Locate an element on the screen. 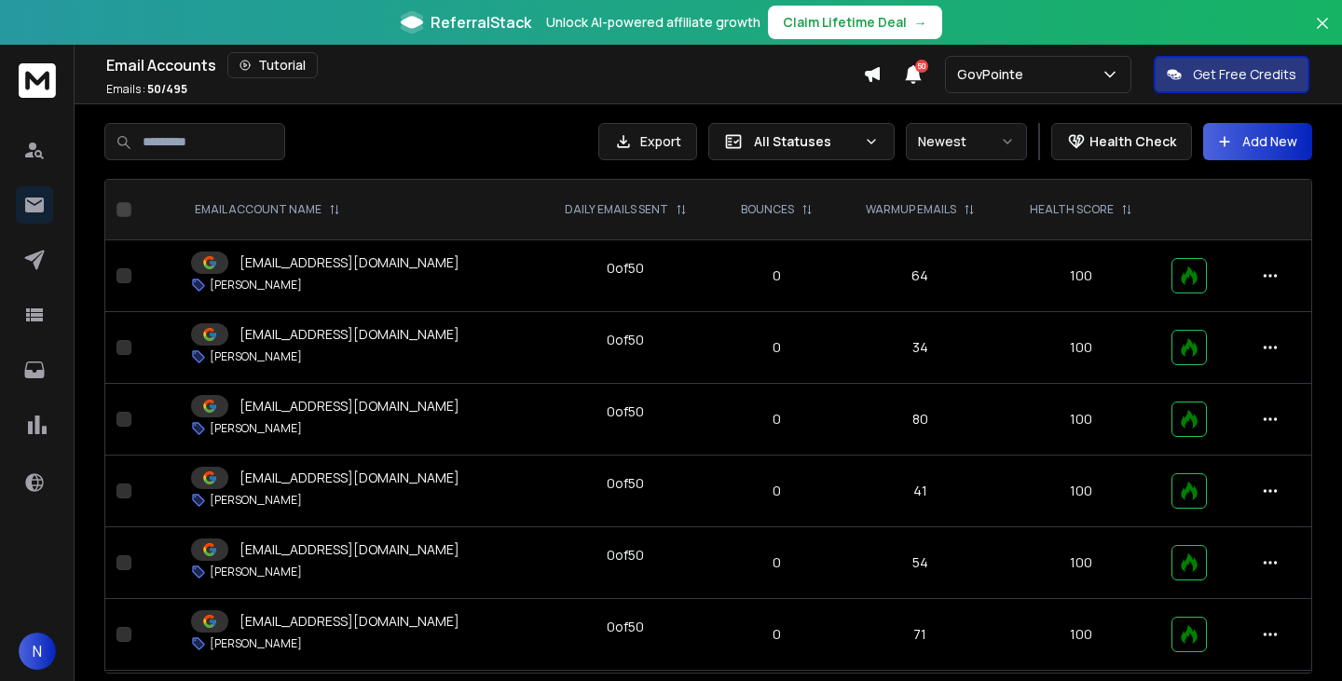 The image size is (1342, 681). button: Get Free Credits is located at coordinates (1231, 75).